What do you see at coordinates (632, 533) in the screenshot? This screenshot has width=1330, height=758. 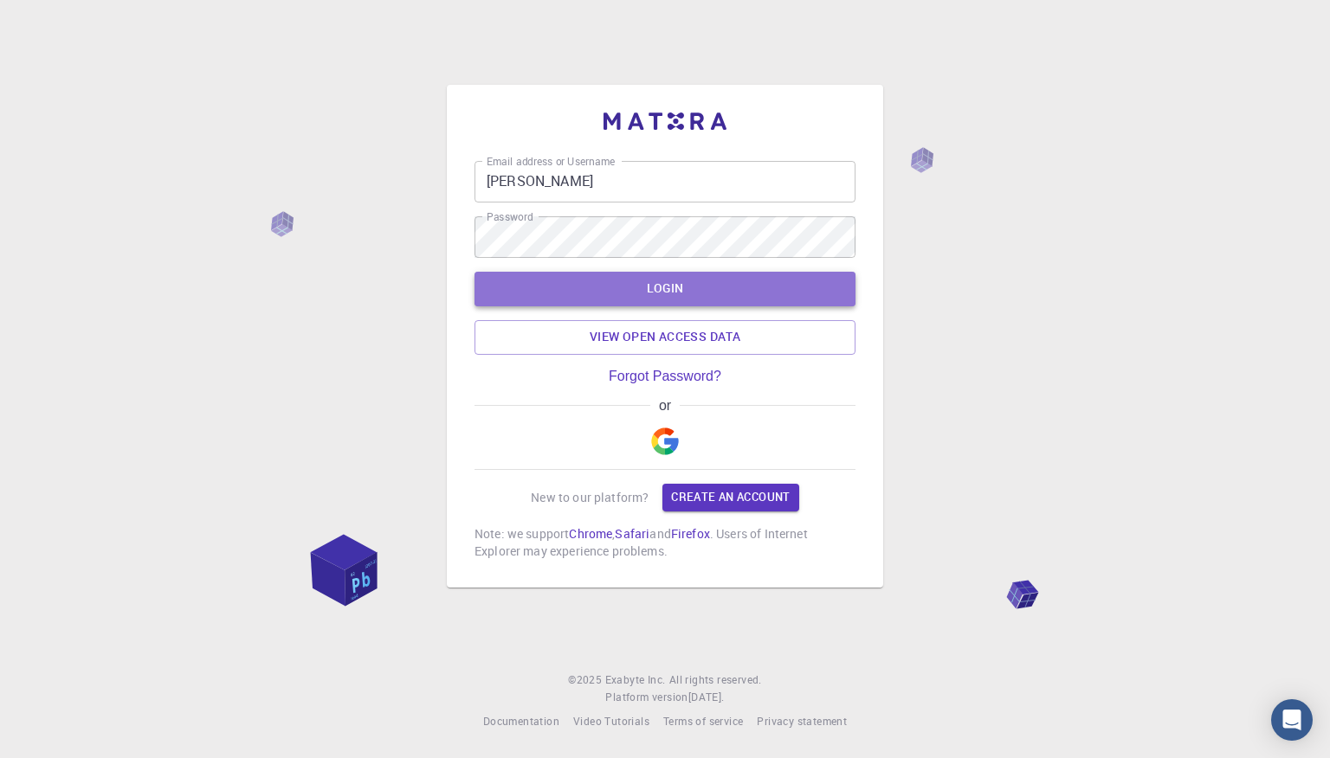 I see `a: Safari` at bounding box center [632, 533].